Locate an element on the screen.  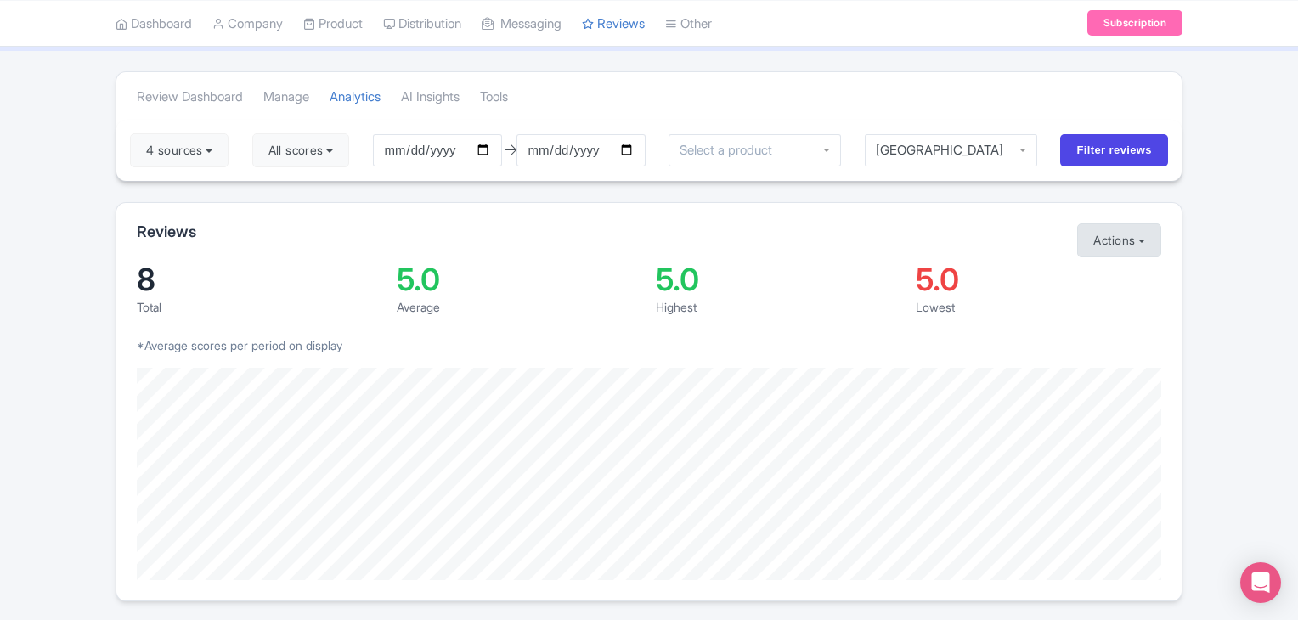
a: Subscription is located at coordinates (1135, 23).